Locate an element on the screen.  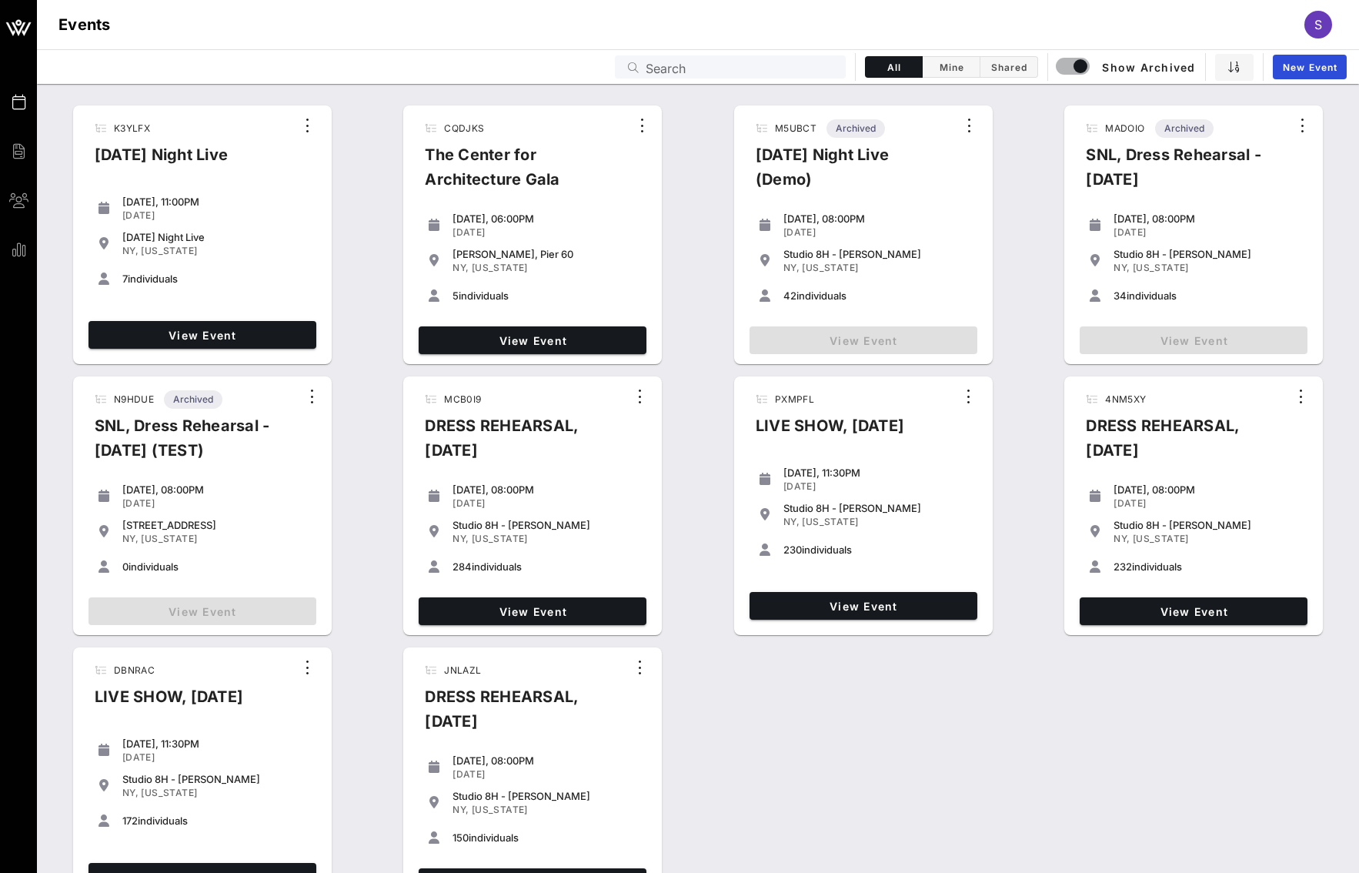
span: M5UBCT is located at coordinates (796, 128).